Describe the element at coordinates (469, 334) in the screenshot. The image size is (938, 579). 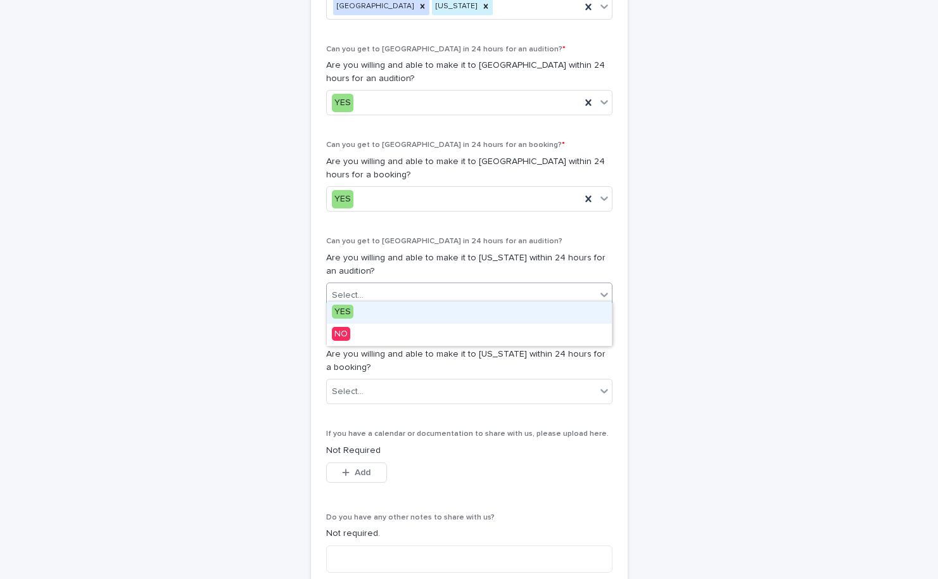
I see `div: NO` at that location.